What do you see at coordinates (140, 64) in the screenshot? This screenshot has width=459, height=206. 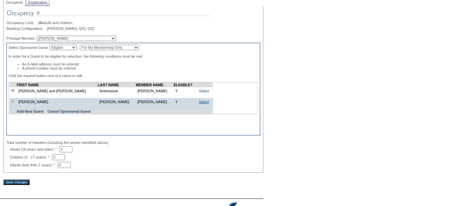 I see `li: An E-Mail address must be entered` at bounding box center [140, 64].